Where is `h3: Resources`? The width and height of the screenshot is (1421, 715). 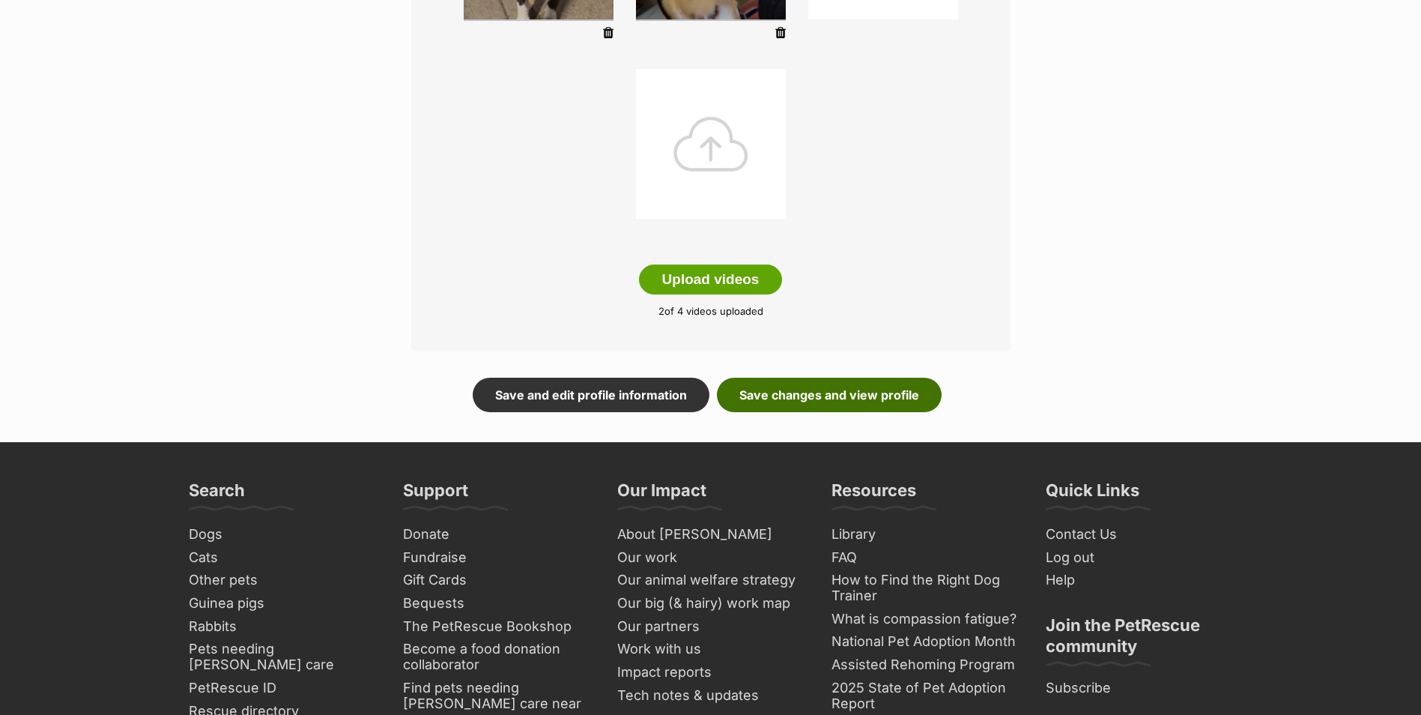
h3: Resources is located at coordinates (873, 494).